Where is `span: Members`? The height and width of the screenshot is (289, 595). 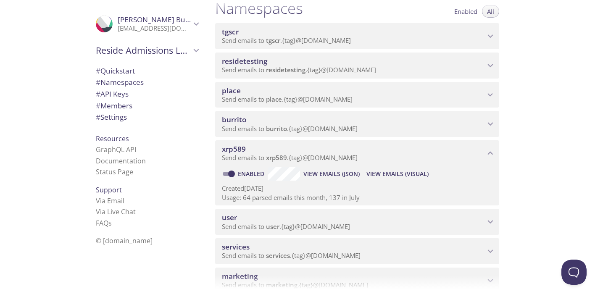 span: Members is located at coordinates (114, 105).